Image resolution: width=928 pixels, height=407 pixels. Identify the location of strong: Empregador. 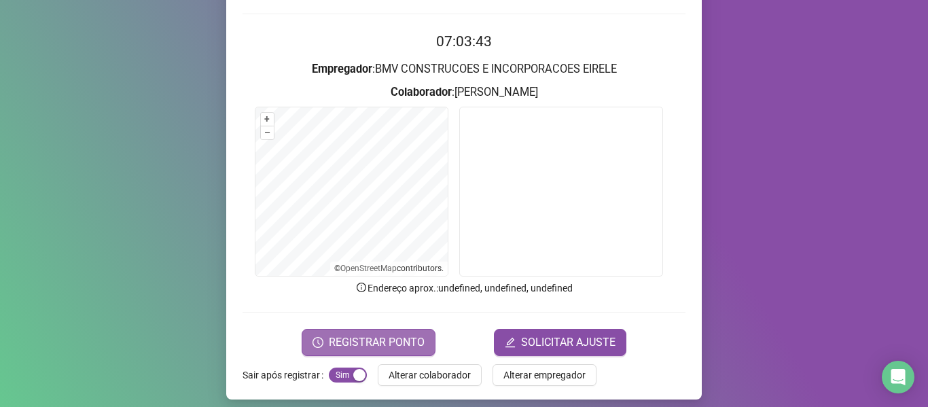
(342, 69).